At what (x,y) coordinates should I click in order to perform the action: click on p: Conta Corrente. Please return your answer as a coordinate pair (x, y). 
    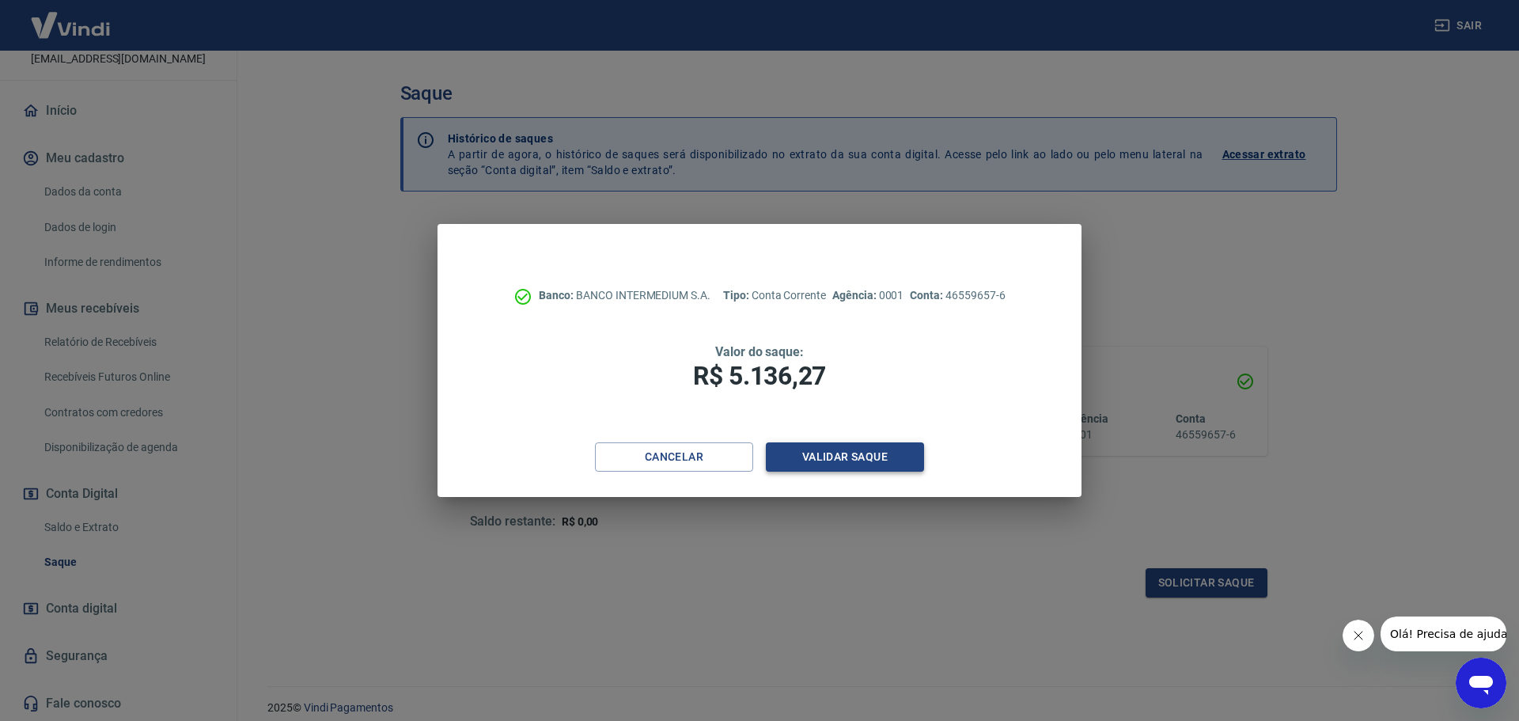
    Looking at the image, I should click on (774, 295).